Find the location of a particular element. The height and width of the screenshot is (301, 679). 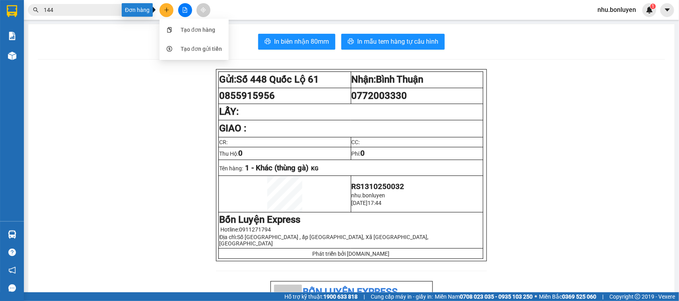

button: plus is located at coordinates (166, 10).